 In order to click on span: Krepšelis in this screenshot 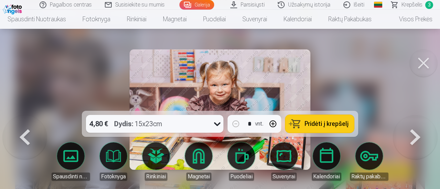, I will do `click(411, 5)`.